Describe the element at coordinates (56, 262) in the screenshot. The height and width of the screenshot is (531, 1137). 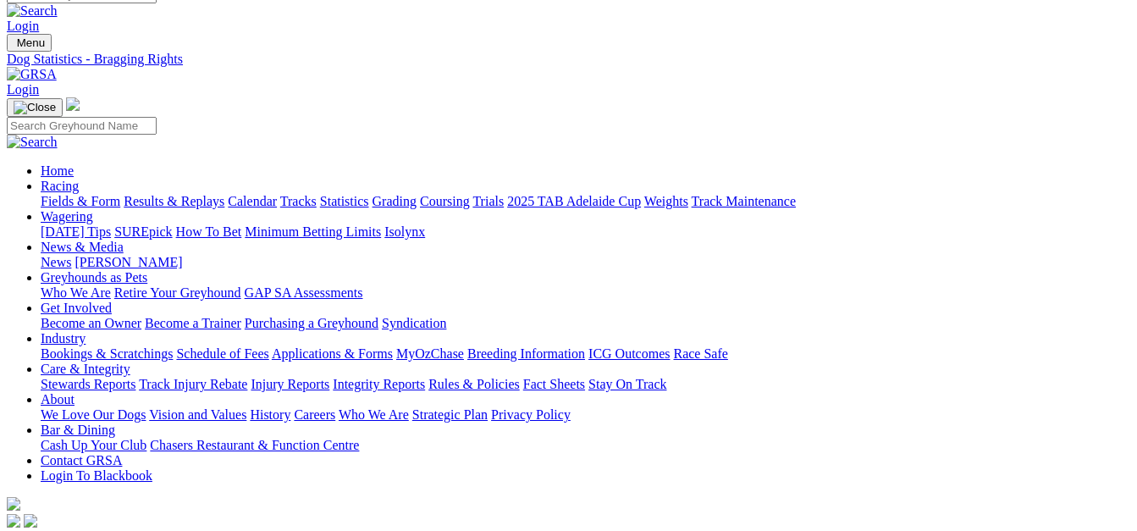
I see `a: News` at that location.